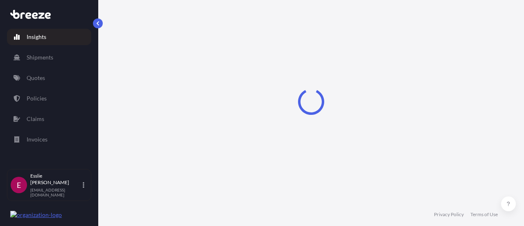 This screenshot has width=524, height=226. I want to click on span: E, so click(19, 185).